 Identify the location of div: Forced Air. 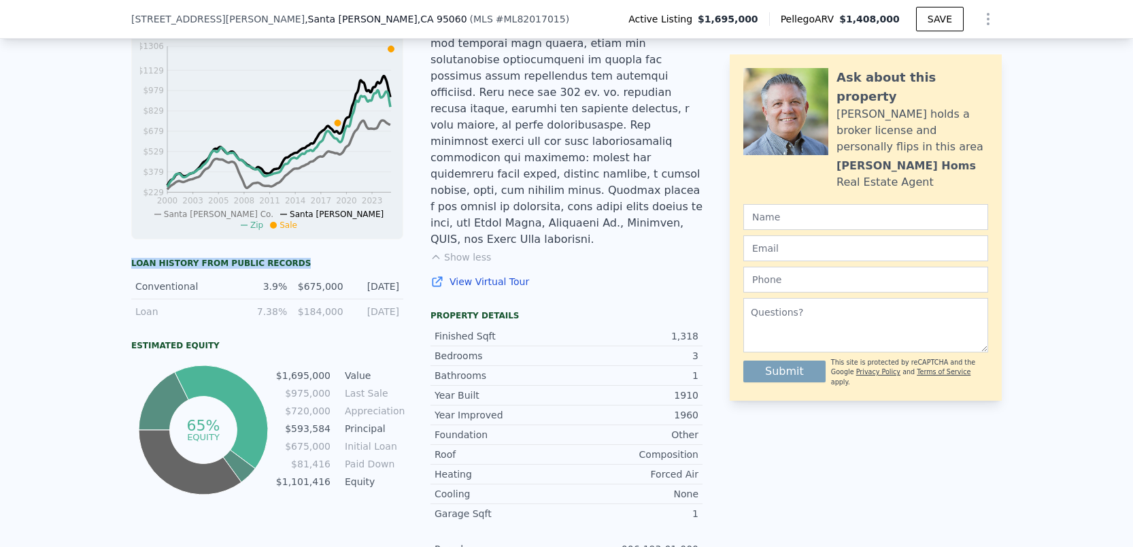
(632, 474).